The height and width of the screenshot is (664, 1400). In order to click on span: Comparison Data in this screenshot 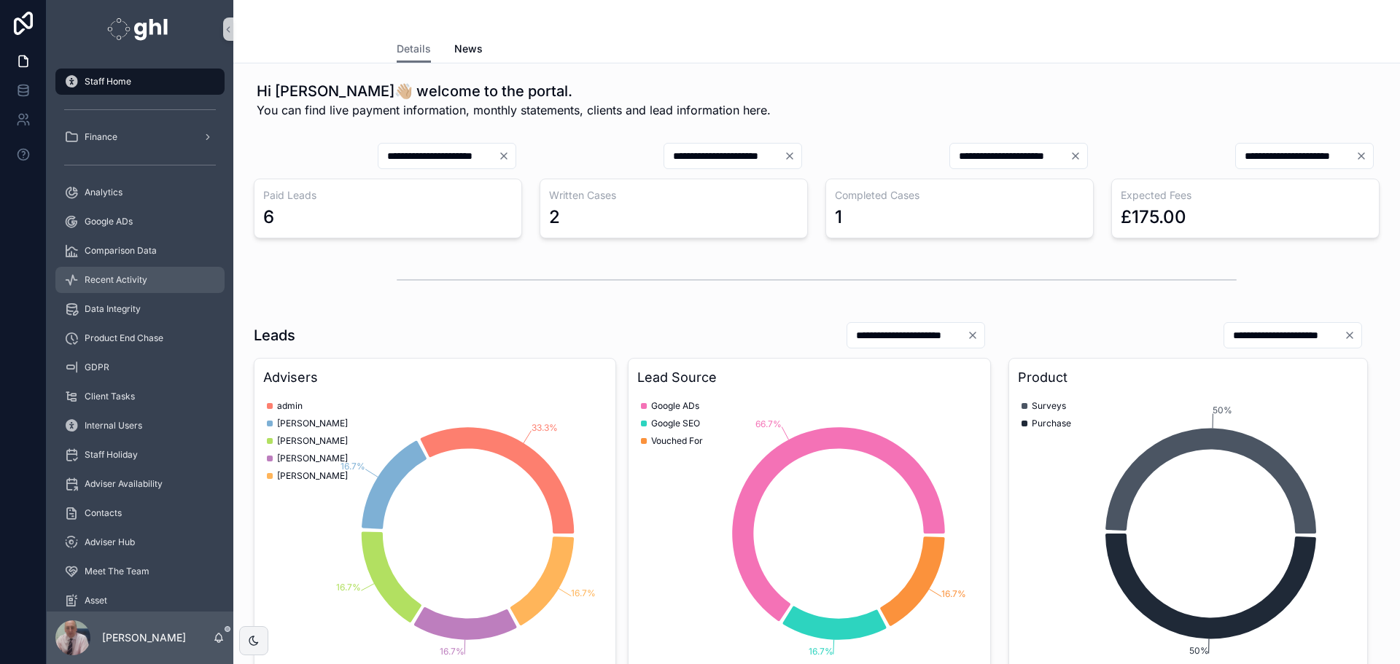, I will do `click(120, 251)`.